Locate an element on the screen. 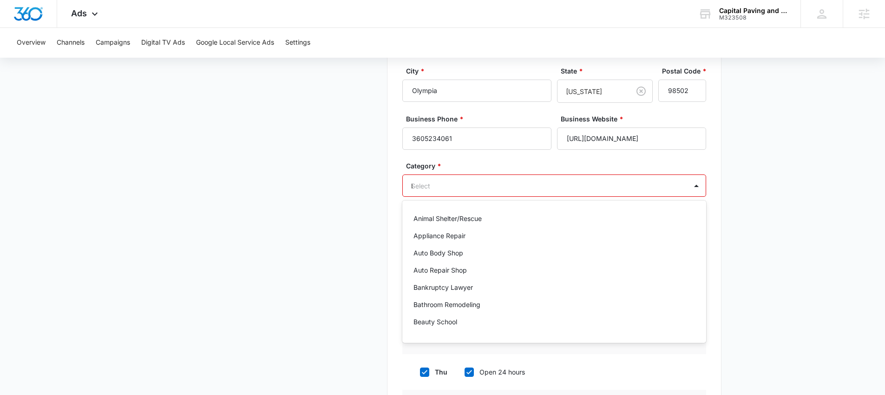 The width and height of the screenshot is (885, 395). div: account name is located at coordinates (753, 11).